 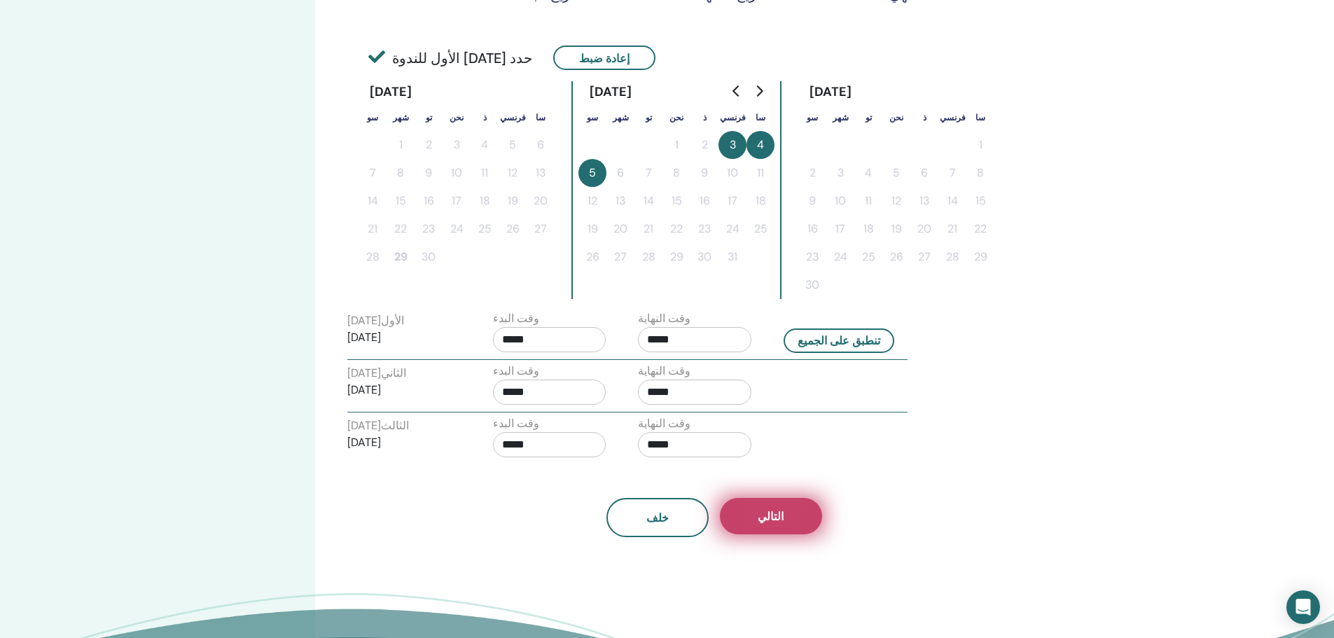 What do you see at coordinates (593, 200) in the screenshot?
I see `font: 12` at bounding box center [593, 200].